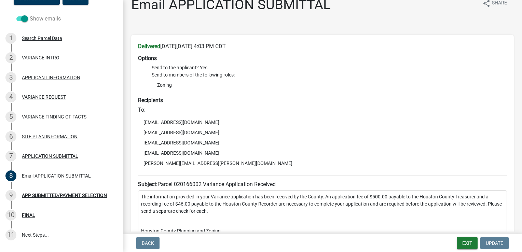 The image size is (522, 252). I want to click on li: Zoning, so click(329, 85).